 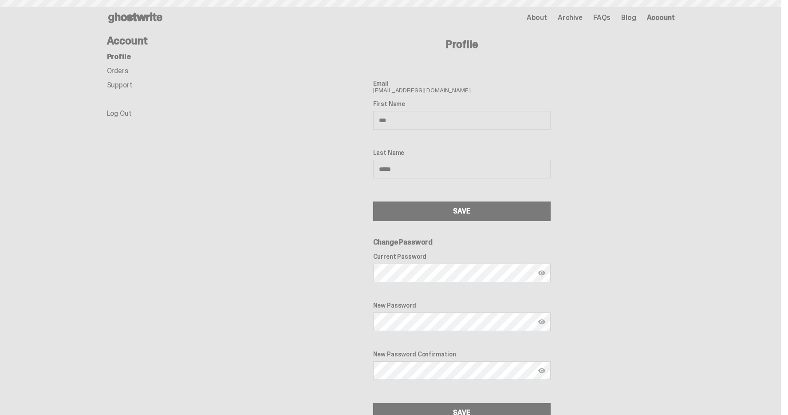 What do you see at coordinates (462, 354) in the screenshot?
I see `label: New Password Confirmation` at bounding box center [462, 354].